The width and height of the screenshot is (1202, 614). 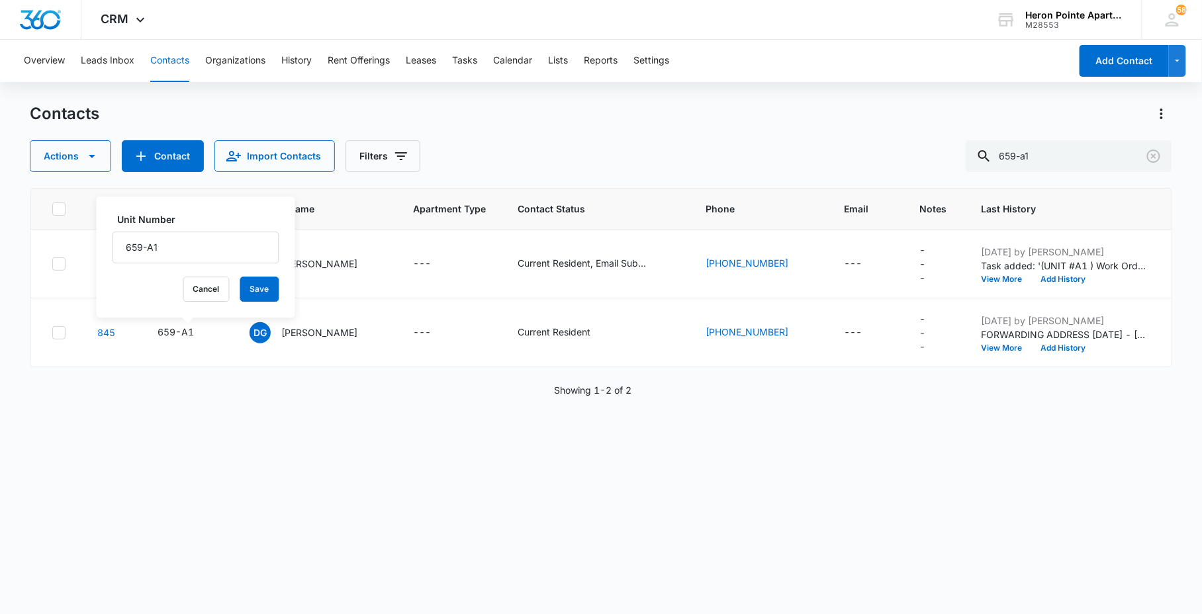 I want to click on div: 659-A1, so click(x=175, y=332).